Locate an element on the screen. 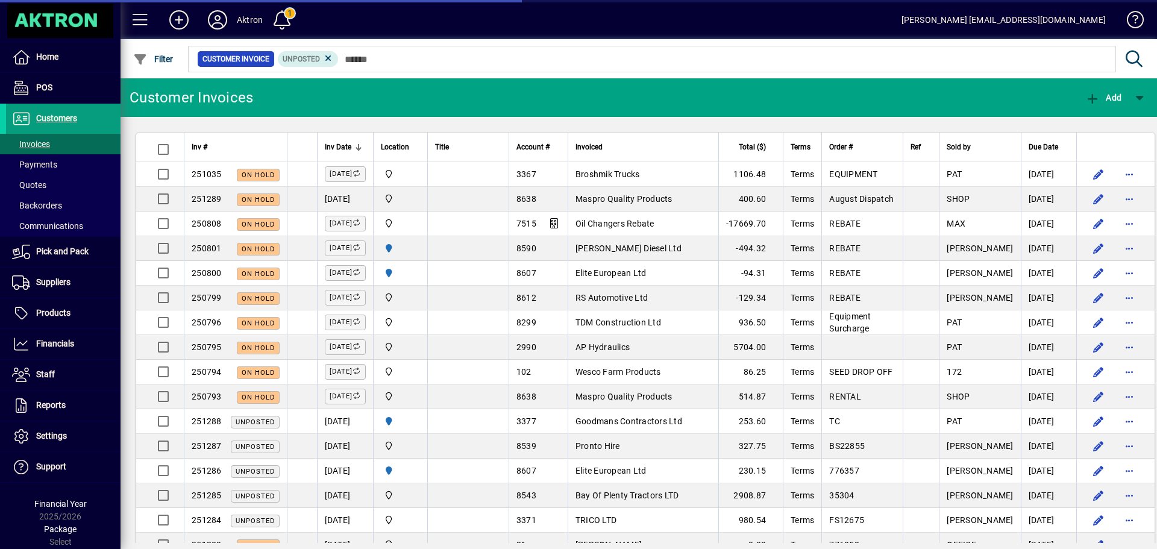  span: Equipment Surcharge is located at coordinates (850, 322).